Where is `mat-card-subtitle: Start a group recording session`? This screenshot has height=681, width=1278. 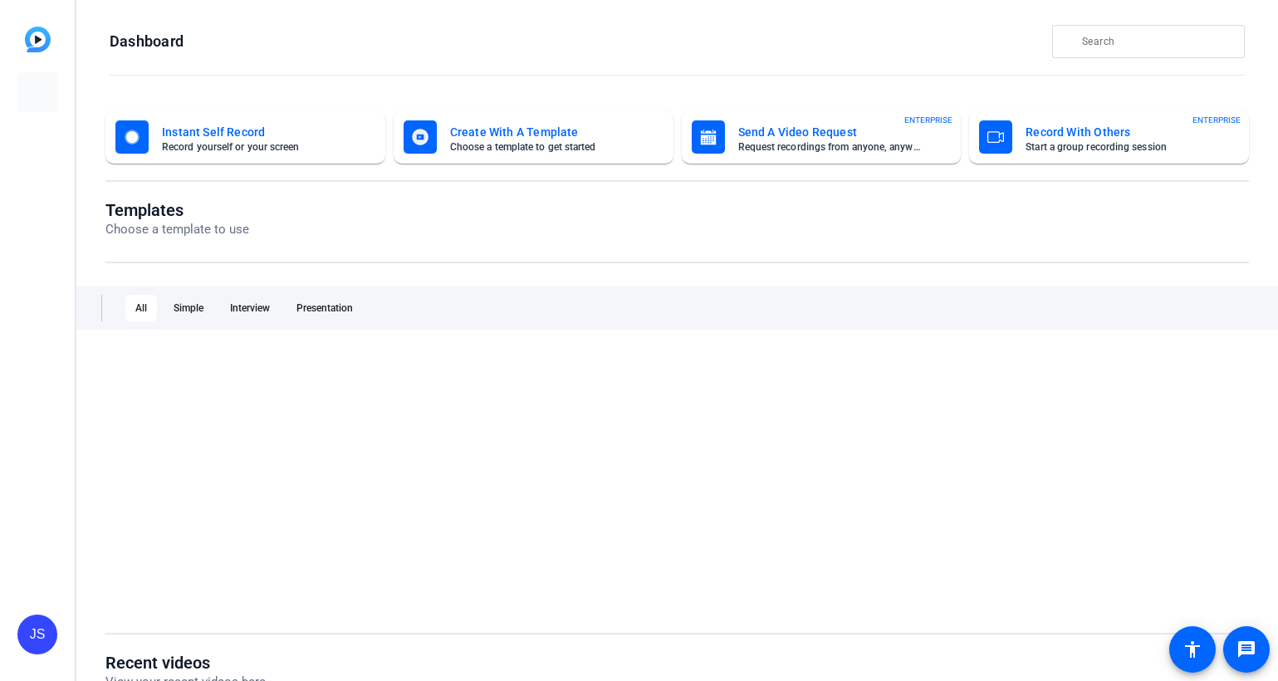
mat-card-subtitle: Start a group recording session is located at coordinates (1119, 147).